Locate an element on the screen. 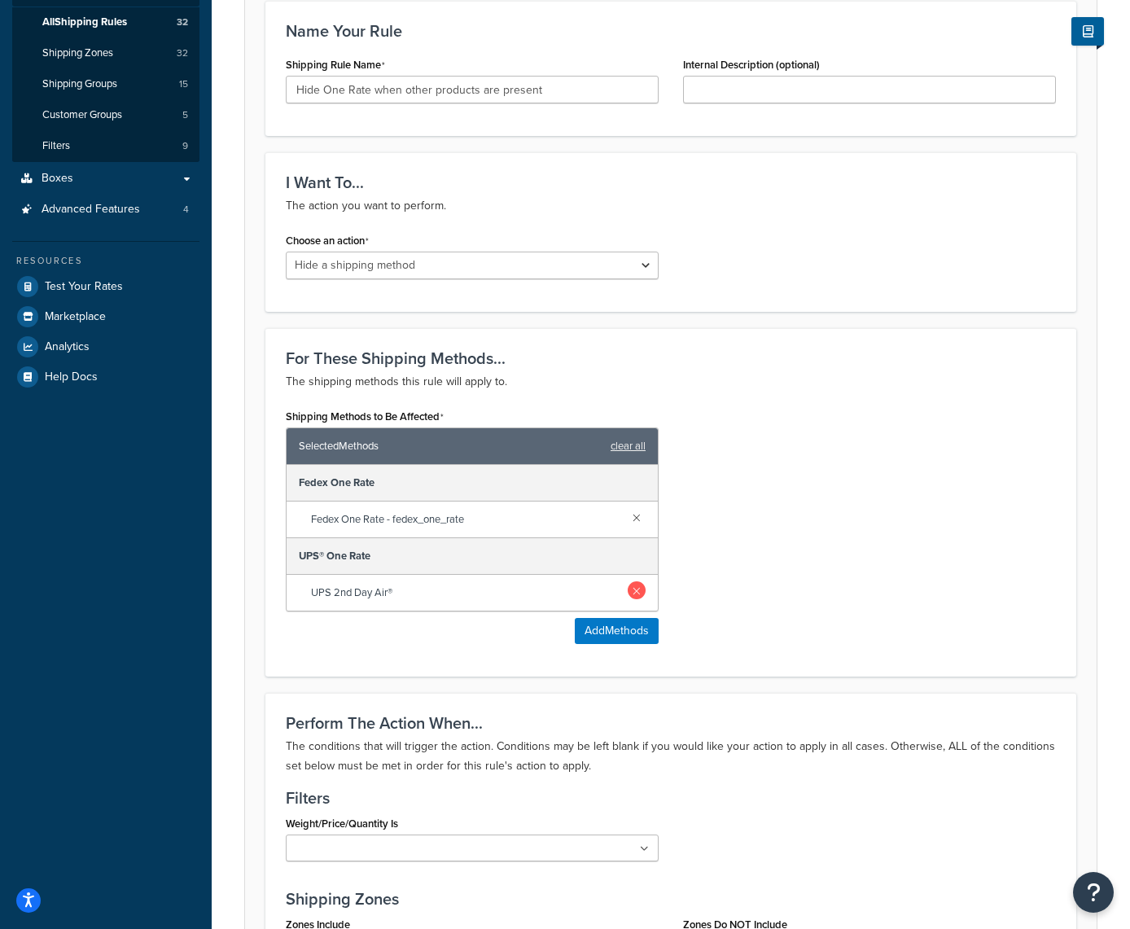  div: Fedex One Rate is located at coordinates (472, 483).